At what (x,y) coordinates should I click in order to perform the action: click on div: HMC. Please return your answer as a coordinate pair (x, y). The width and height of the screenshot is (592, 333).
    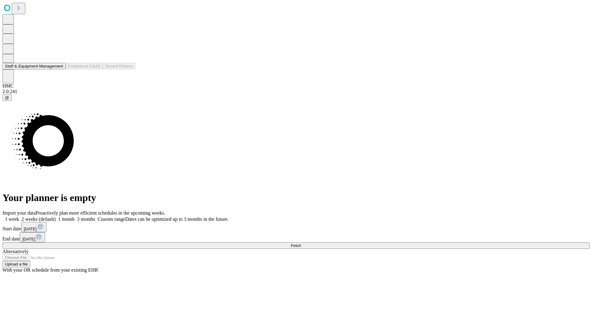
    Looking at the image, I should click on (296, 86).